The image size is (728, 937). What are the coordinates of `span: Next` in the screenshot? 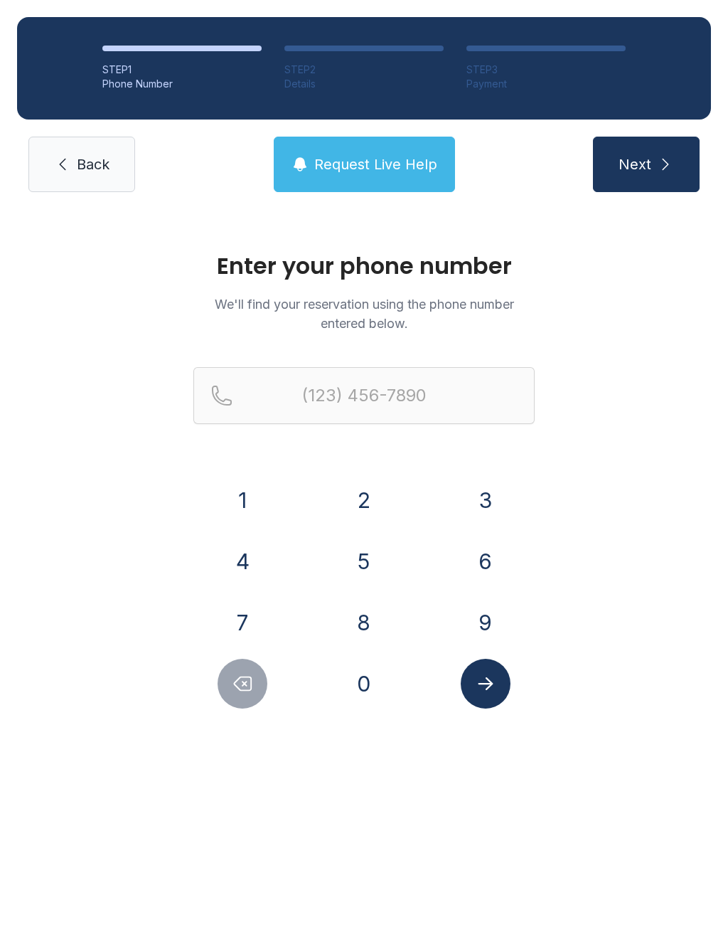 It's located at (635, 164).